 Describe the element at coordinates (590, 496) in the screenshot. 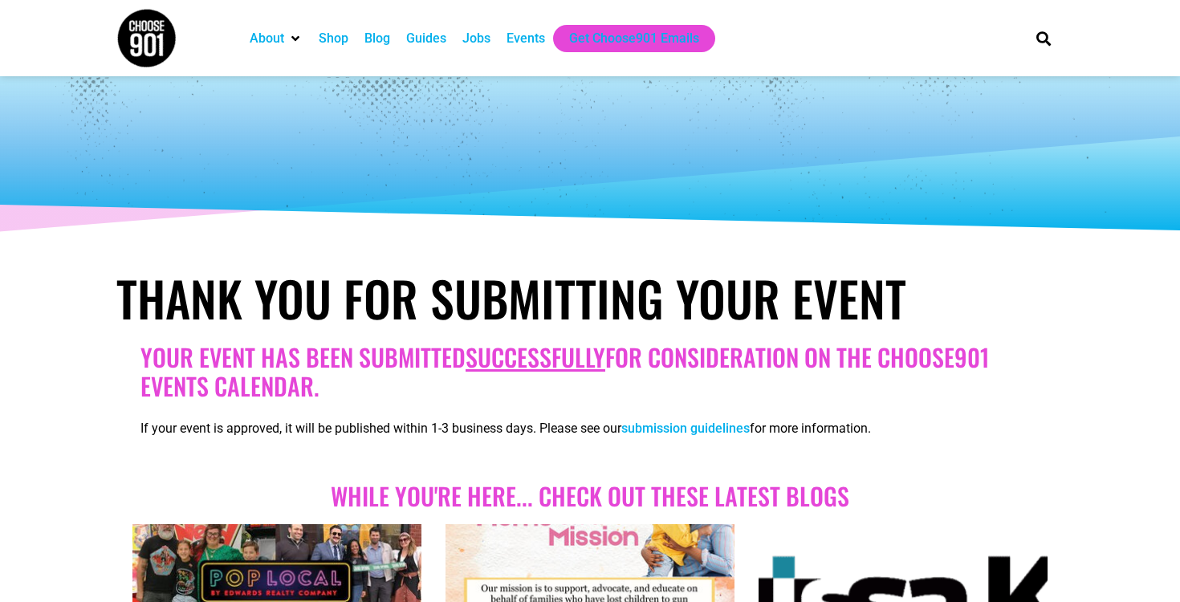

I see `h2: While you're here... Check out these Latest blogs` at that location.